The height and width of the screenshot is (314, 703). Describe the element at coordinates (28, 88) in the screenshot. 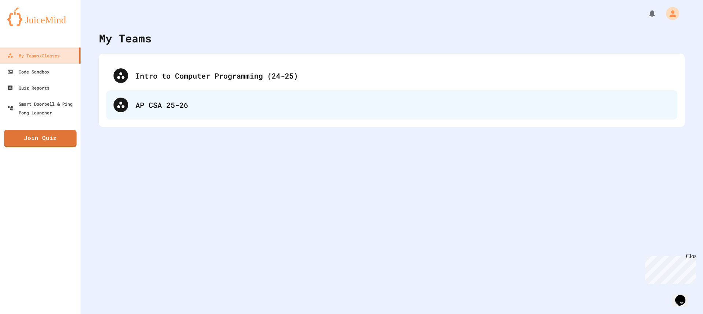

I see `div: Quiz Reports` at that location.